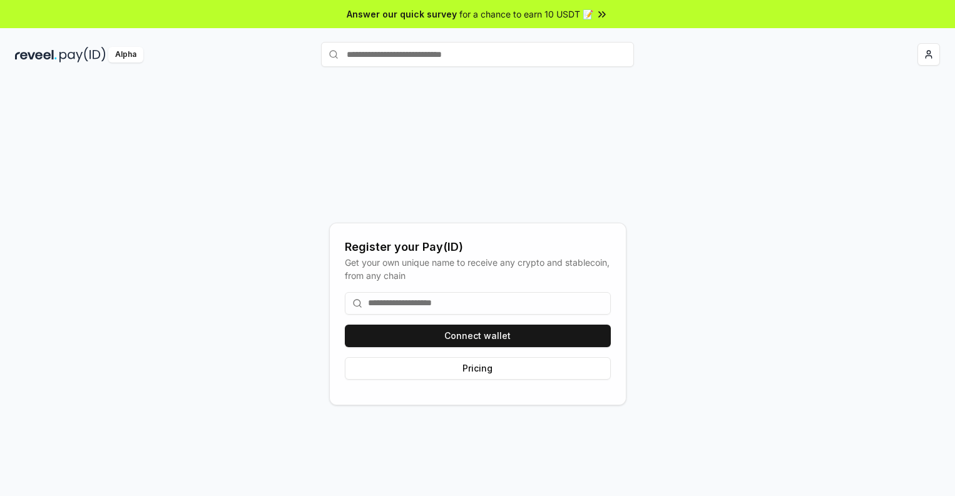 This screenshot has height=496, width=955. What do you see at coordinates (478, 336) in the screenshot?
I see `button: Connect wallet` at bounding box center [478, 336].